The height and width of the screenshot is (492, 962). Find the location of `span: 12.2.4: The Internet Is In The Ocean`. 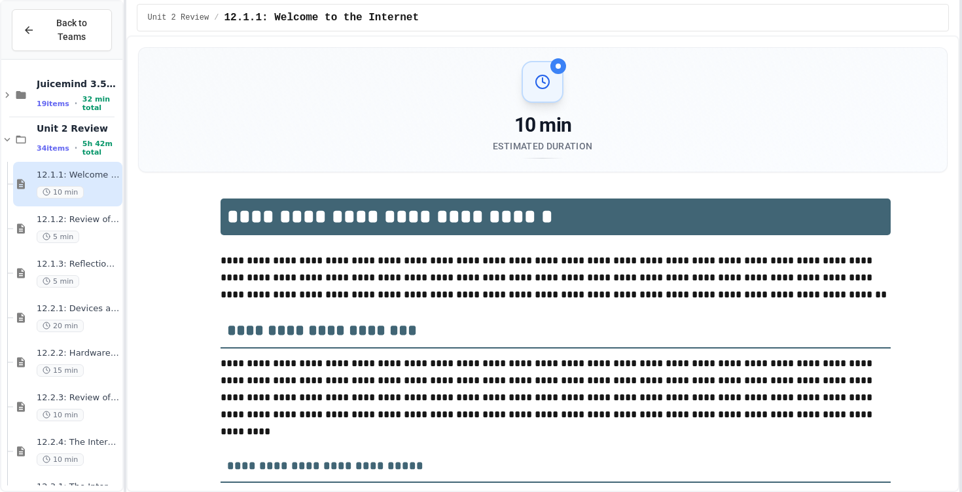

span: 12.2.4: The Internet Is In The Ocean is located at coordinates (78, 442).